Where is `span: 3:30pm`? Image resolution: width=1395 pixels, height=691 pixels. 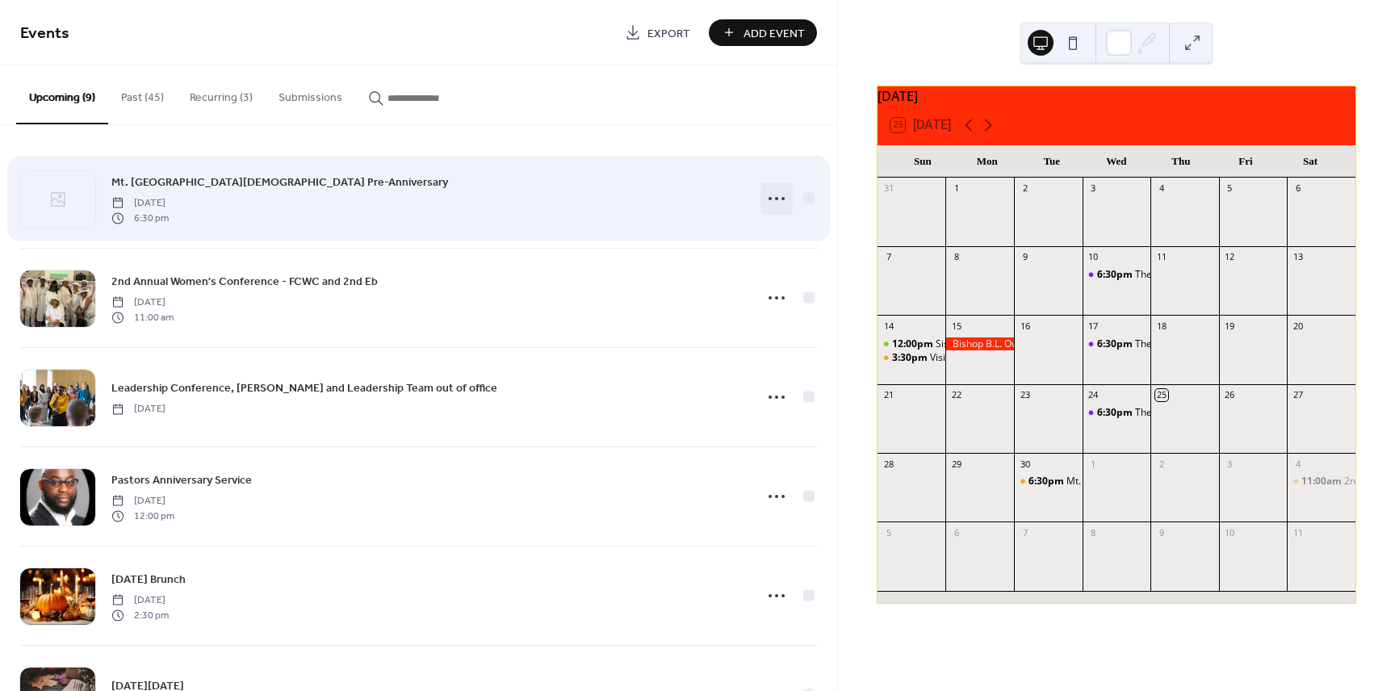
span: 3:30pm is located at coordinates (910, 358).